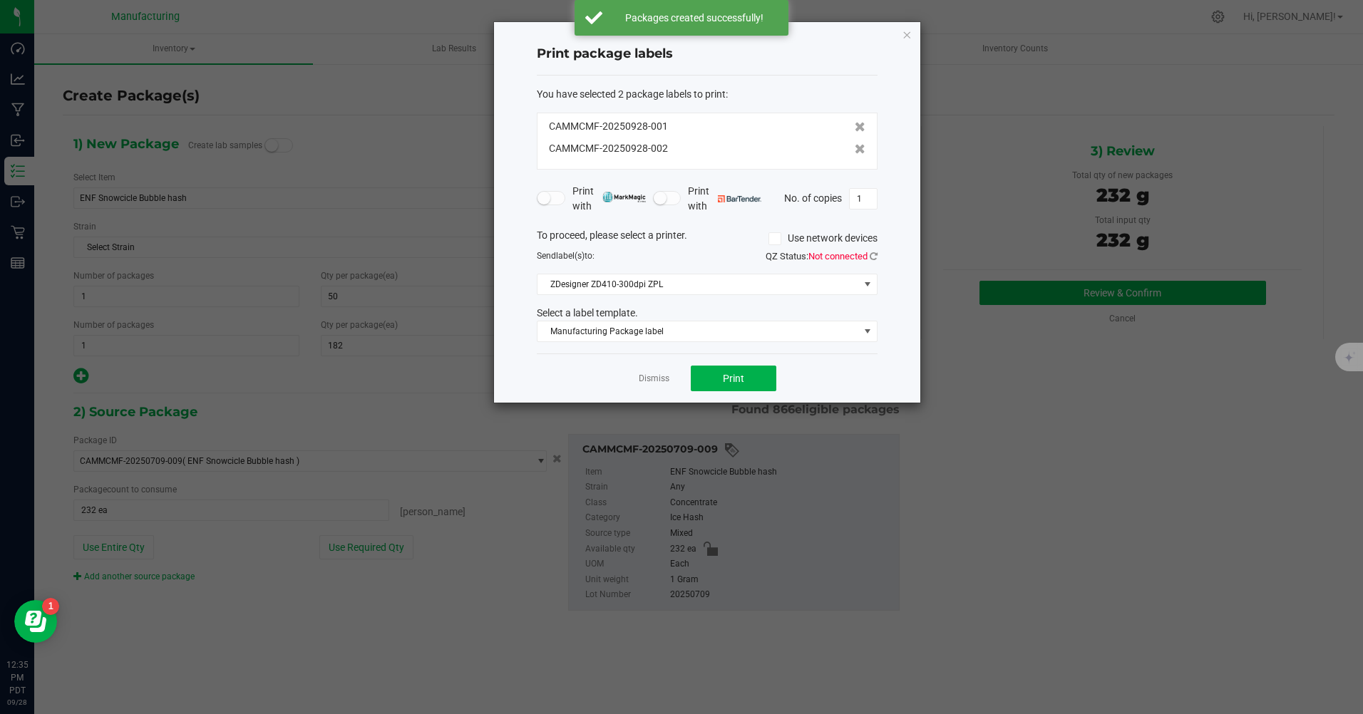 The image size is (1363, 714). I want to click on a: Dismiss, so click(654, 379).